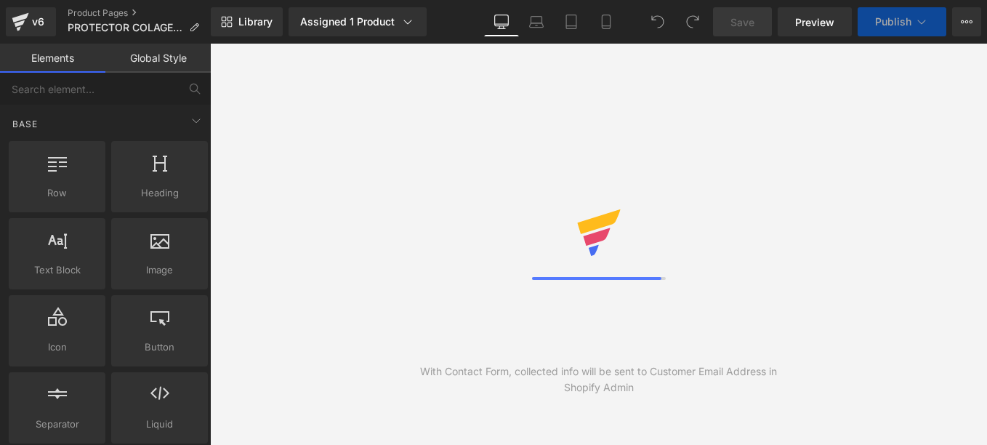 The image size is (987, 445). Describe the element at coordinates (742, 22) in the screenshot. I see `span: Save` at that location.